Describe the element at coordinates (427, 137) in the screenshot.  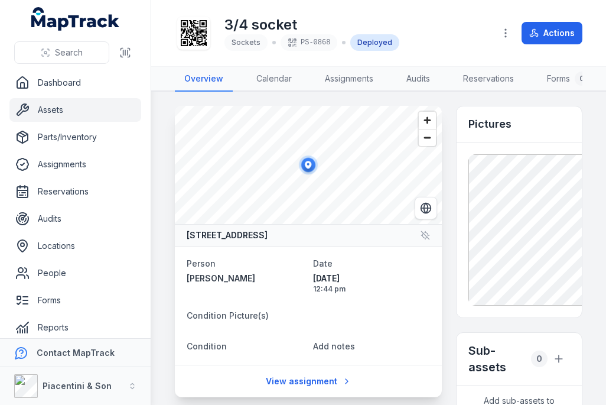
I see `button: Zoom out` at that location.